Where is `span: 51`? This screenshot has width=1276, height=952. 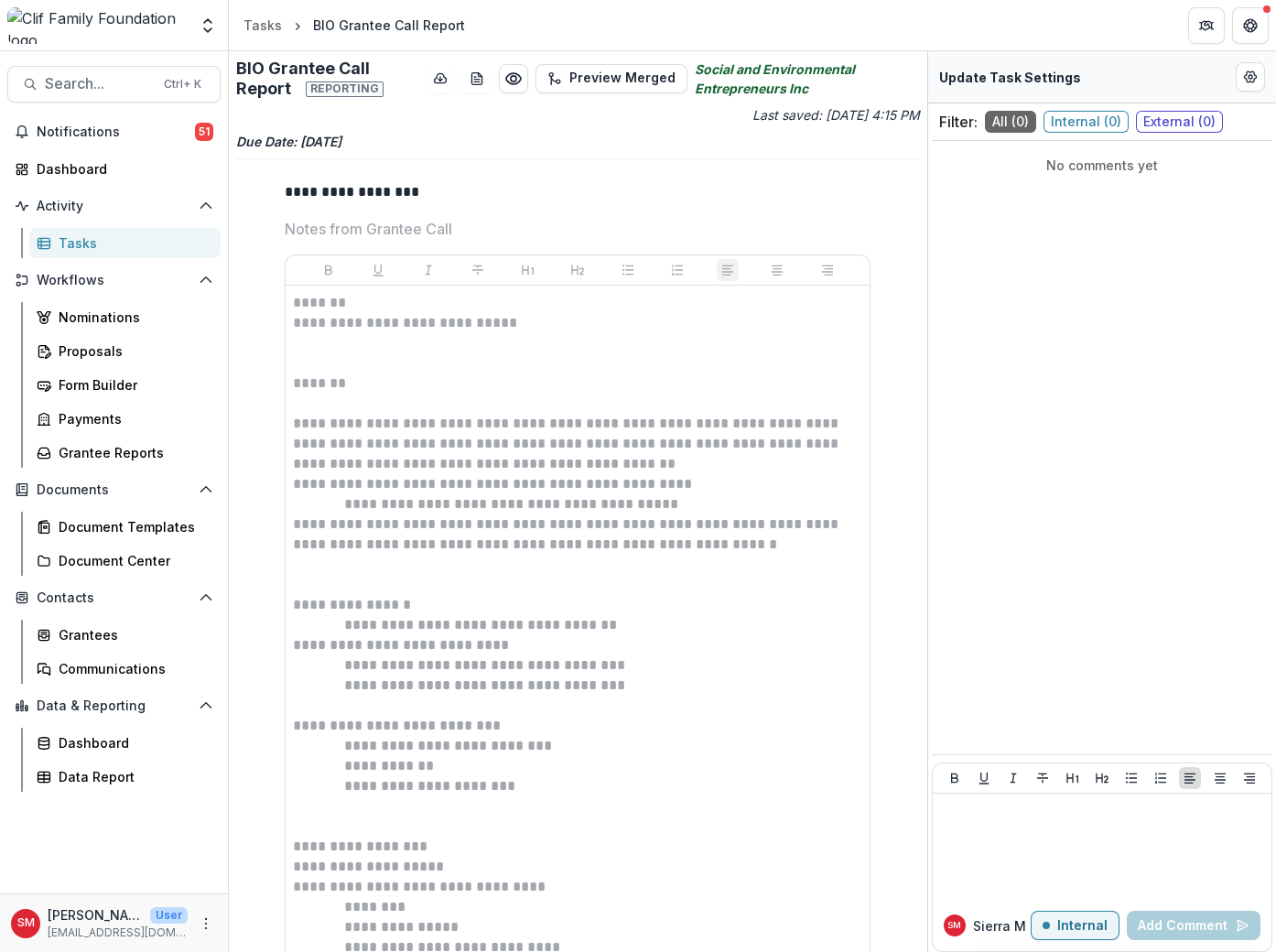 span: 51 is located at coordinates (204, 132).